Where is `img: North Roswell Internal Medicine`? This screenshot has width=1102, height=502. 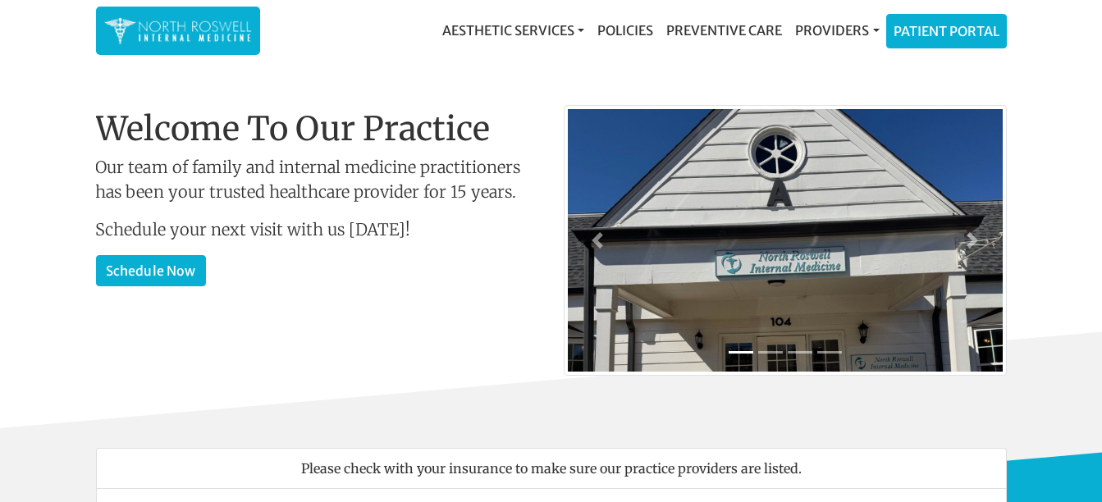 img: North Roswell Internal Medicine is located at coordinates (178, 30).